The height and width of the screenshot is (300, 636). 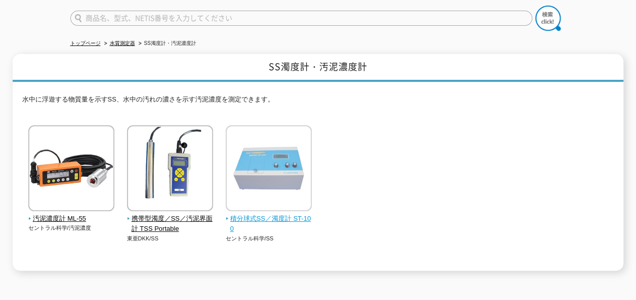 I want to click on span: 積分球式SS／濁度計 ST-100, so click(x=269, y=225).